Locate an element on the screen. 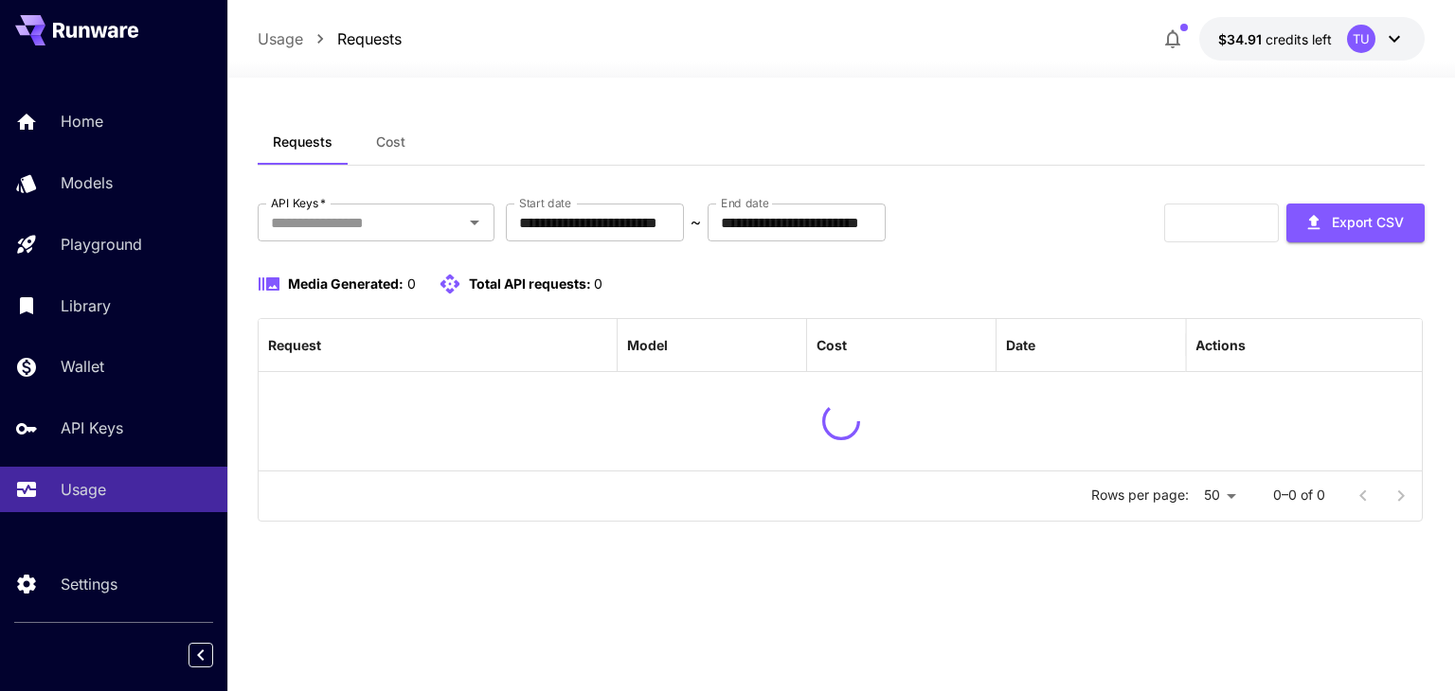 The image size is (1455, 691). div: Model is located at coordinates (647, 345).